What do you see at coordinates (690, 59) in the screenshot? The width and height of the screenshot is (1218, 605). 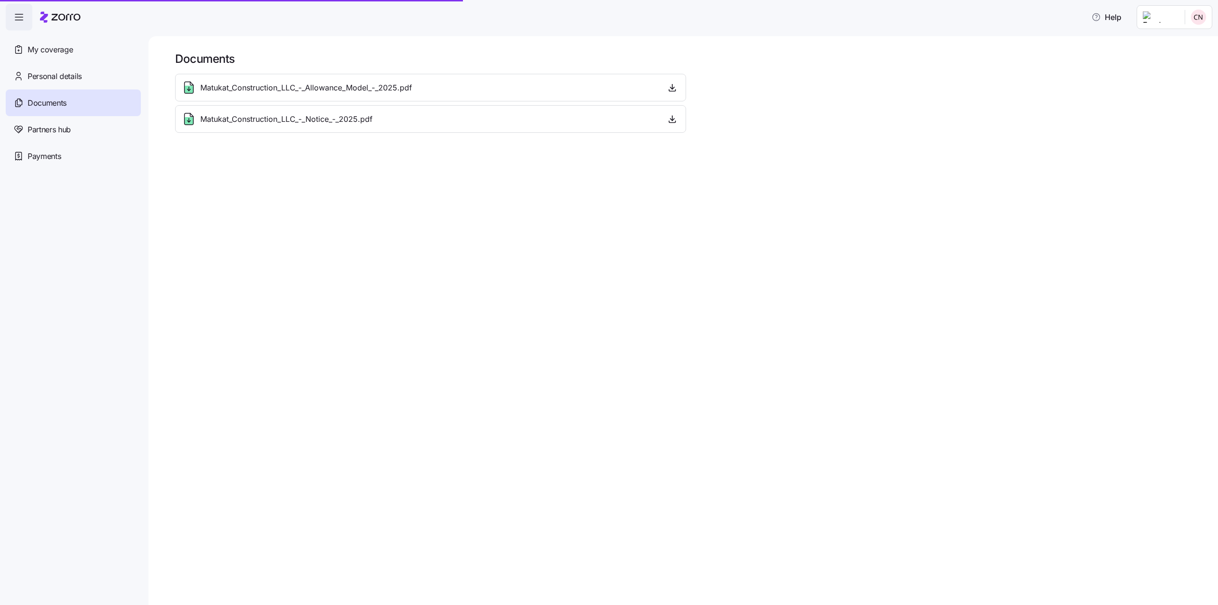 I see `h1: Documents` at bounding box center [690, 59].